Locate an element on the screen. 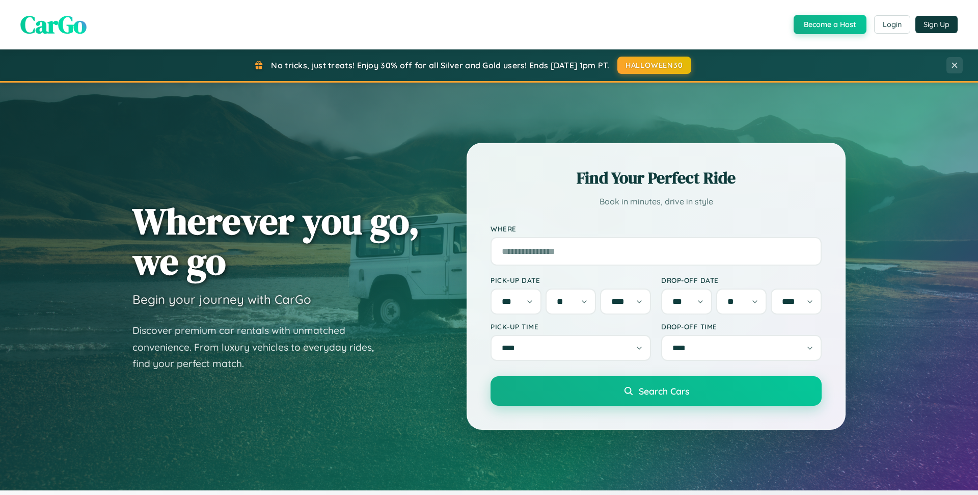 The height and width of the screenshot is (495, 978). button: Search Cars is located at coordinates (656, 391).